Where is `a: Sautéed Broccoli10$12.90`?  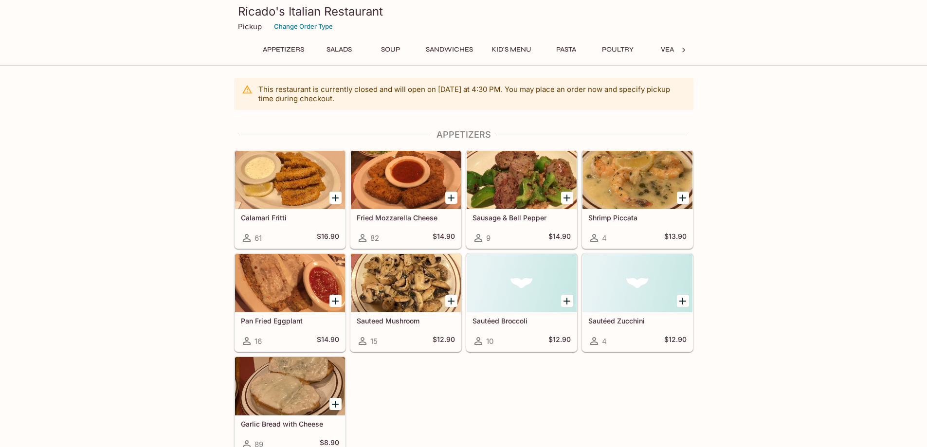 a: Sautéed Broccoli10$12.90 is located at coordinates (521, 303).